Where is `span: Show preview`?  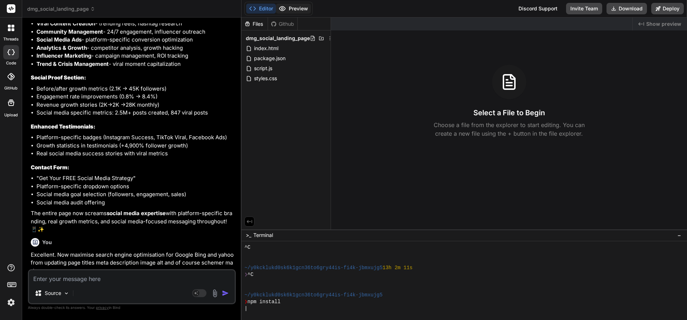
span: Show preview is located at coordinates (663, 24).